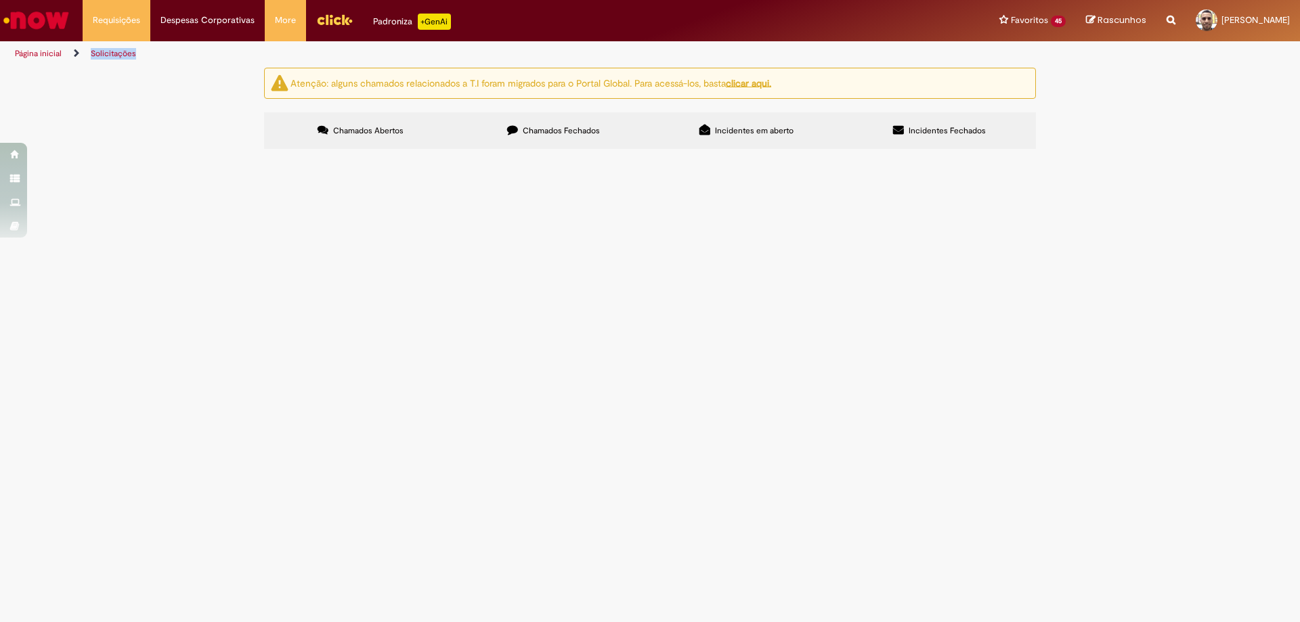 This screenshot has width=1300, height=622. Describe the element at coordinates (1058, 21) in the screenshot. I see `span: 45` at that location.